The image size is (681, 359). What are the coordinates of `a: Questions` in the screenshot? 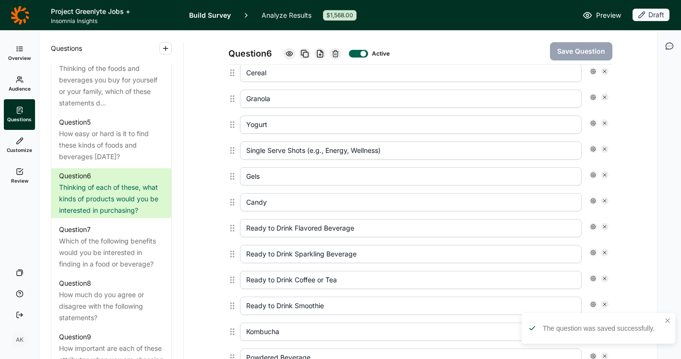 It's located at (19, 115).